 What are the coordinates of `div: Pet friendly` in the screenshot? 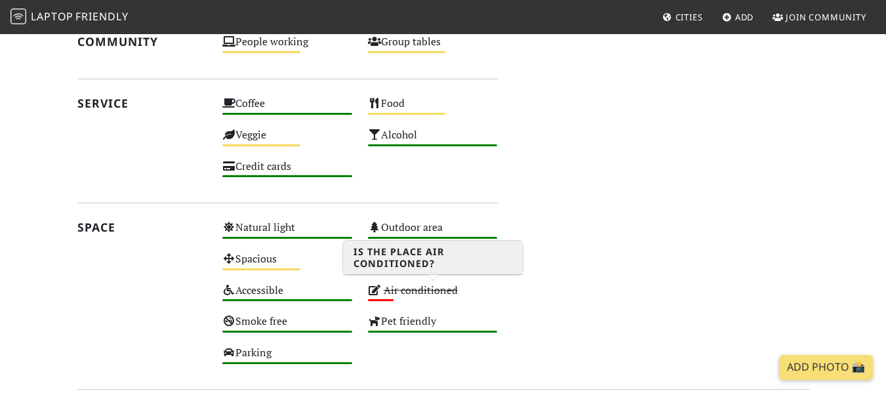 It's located at (433, 327).